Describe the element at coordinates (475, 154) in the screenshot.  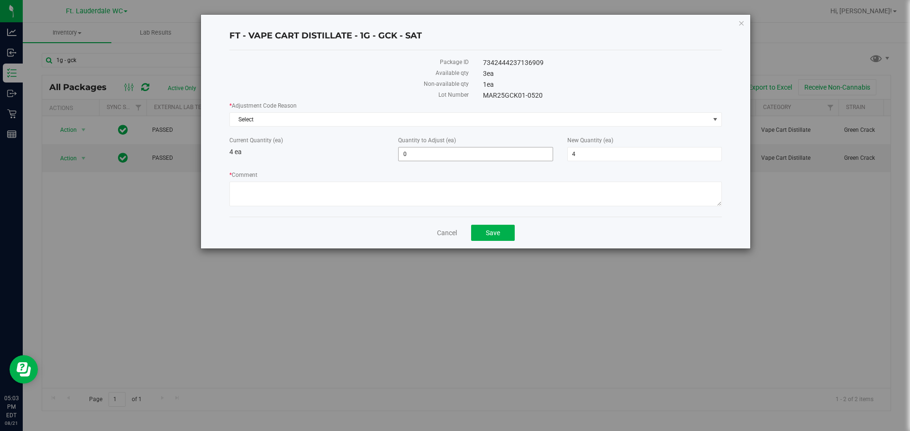
I see `input: 0` at that location.